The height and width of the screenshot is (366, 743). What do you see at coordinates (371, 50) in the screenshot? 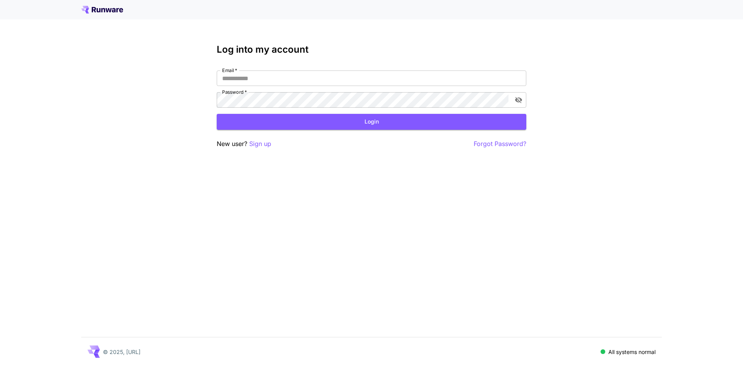
I see `h3: Log into my account` at bounding box center [371, 50].